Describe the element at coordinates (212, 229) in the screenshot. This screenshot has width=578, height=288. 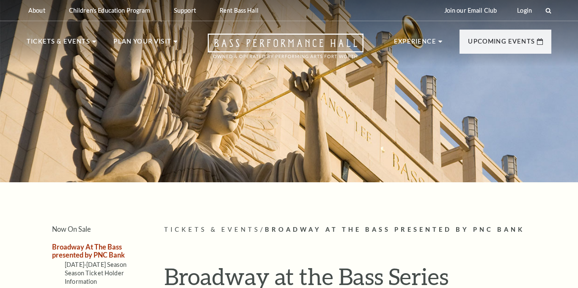
I see `span: Tickets & Events` at that location.